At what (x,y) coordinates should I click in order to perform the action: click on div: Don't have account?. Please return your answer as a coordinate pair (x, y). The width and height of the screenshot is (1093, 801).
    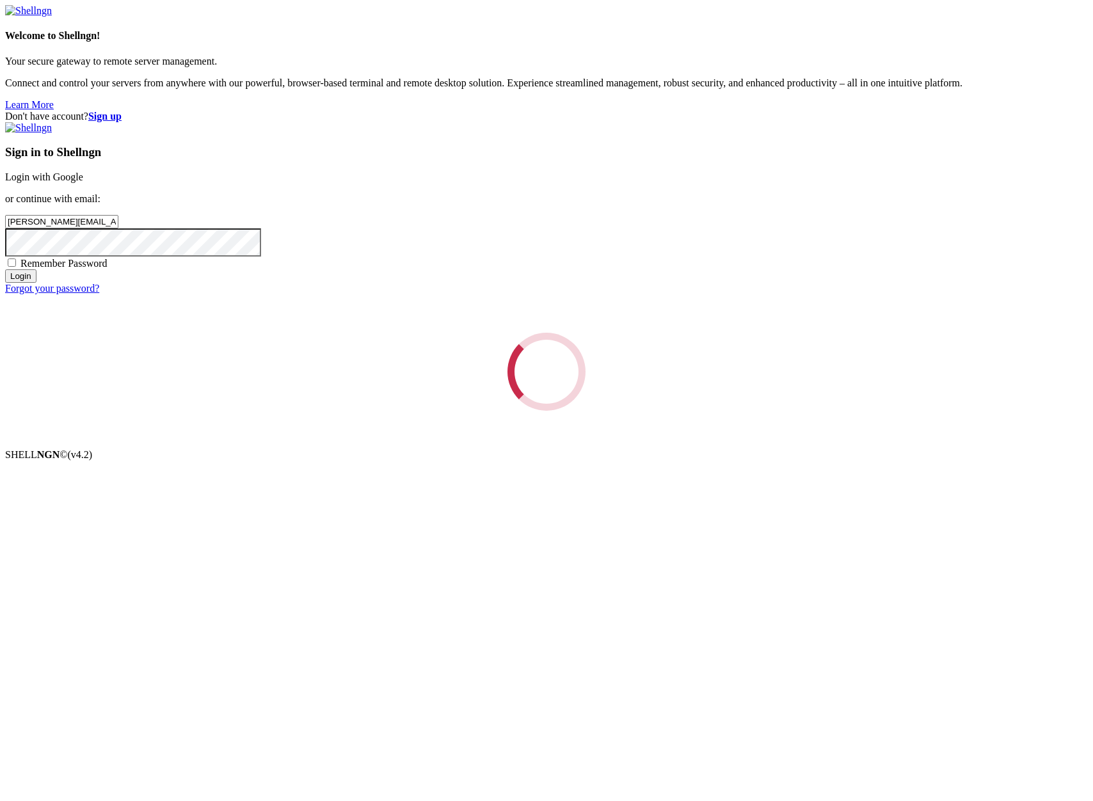
    Looking at the image, I should click on (547, 116).